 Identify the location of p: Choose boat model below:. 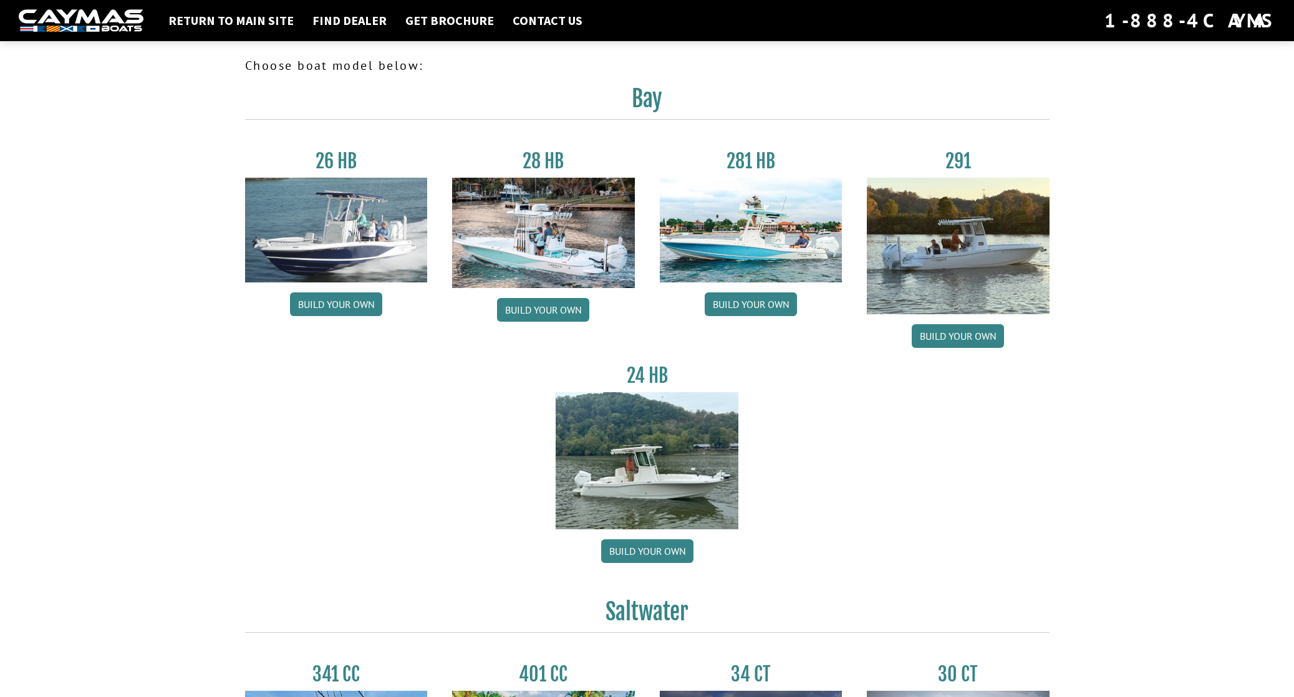
(647, 65).